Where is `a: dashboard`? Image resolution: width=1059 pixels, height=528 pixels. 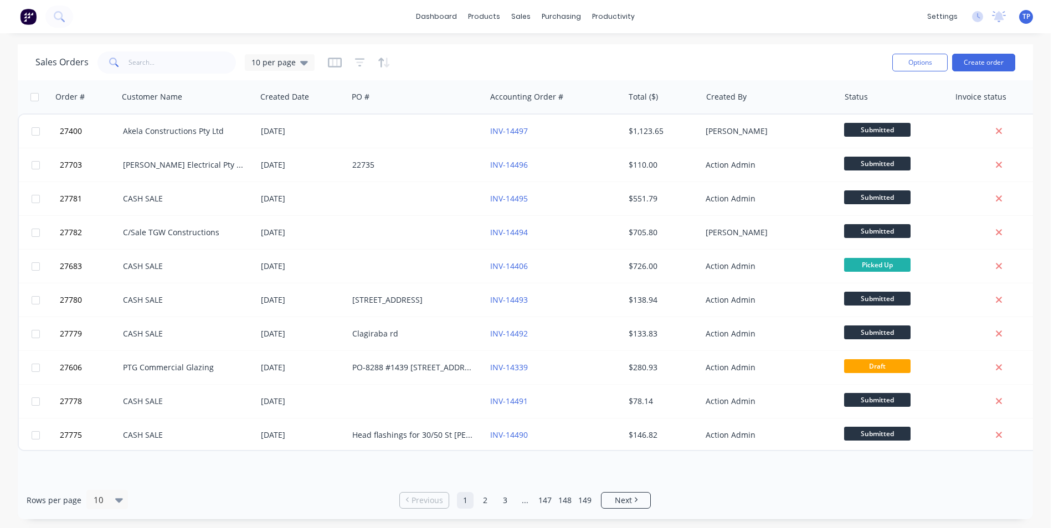 a: dashboard is located at coordinates (436, 17).